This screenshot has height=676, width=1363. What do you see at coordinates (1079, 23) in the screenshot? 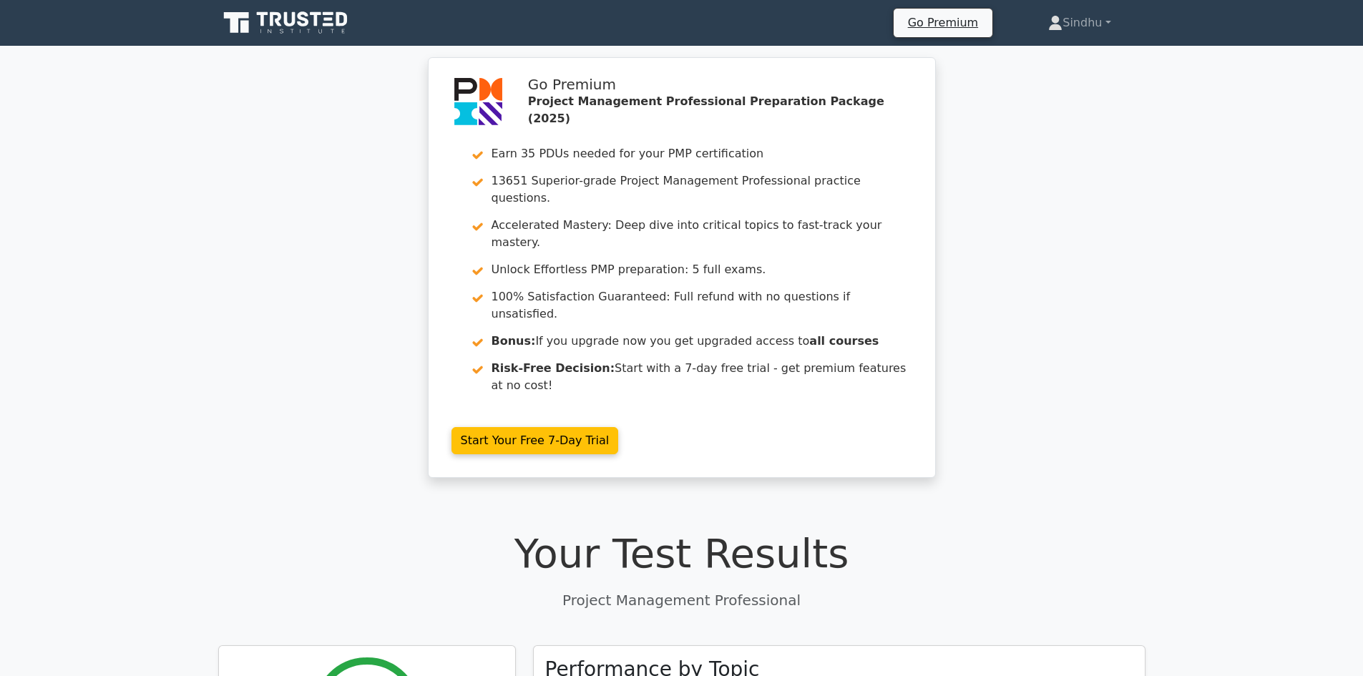
I see `a: Sindhu` at bounding box center [1079, 23].